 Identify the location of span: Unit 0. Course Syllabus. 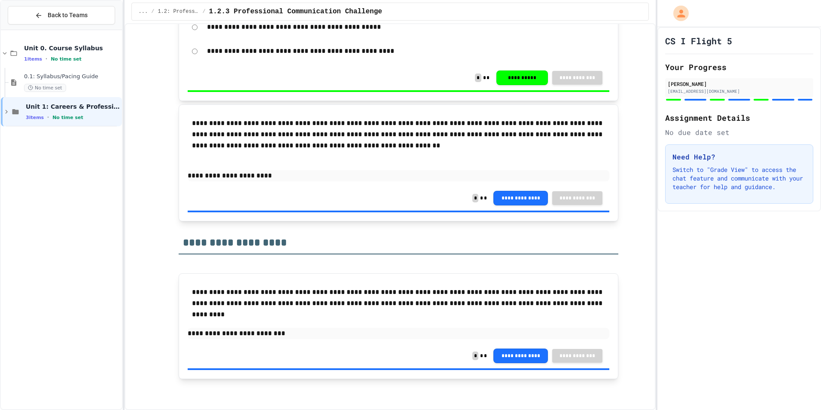
(72, 48).